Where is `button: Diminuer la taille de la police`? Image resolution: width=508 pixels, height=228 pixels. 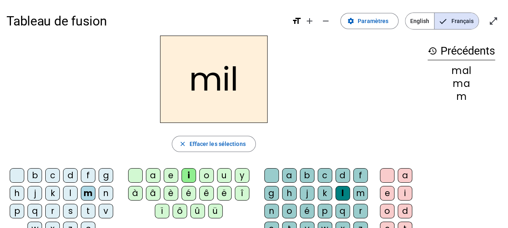
button: Diminuer la taille de la police is located at coordinates (326, 21).